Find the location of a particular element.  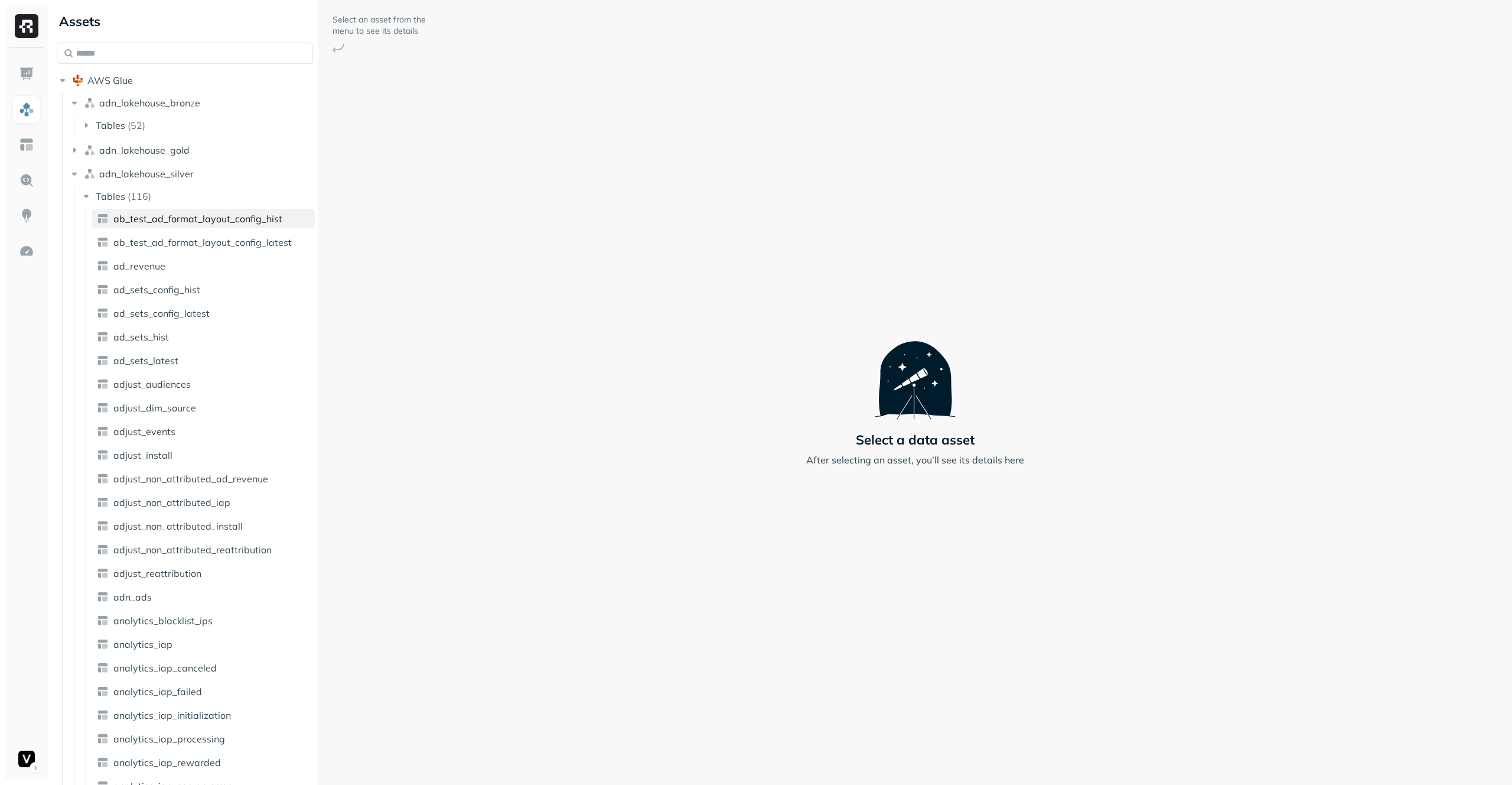

span: ab_test_ad_format_layout_config_latest is located at coordinates (202, 242).